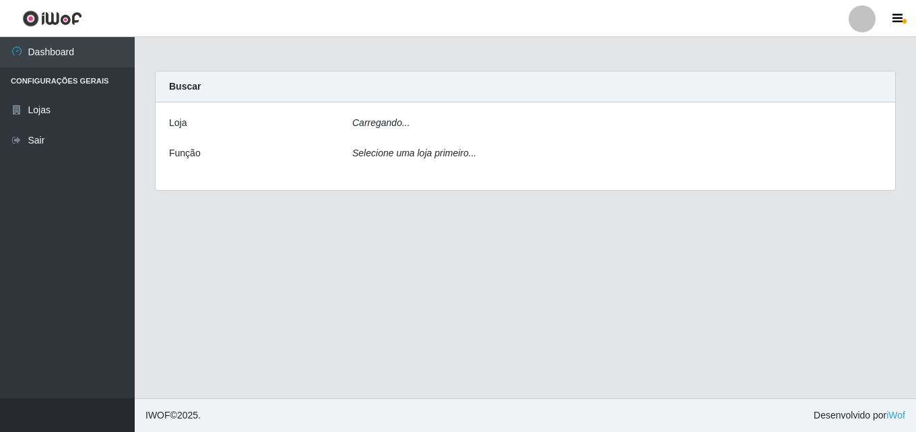 This screenshot has width=916, height=432. Describe the element at coordinates (381, 123) in the screenshot. I see `i: Carregando...` at that location.